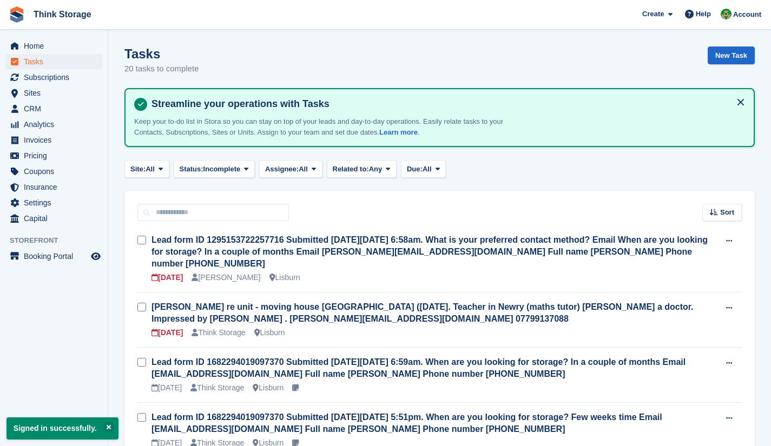  What do you see at coordinates (398, 132) in the screenshot?
I see `a: Learn more` at bounding box center [398, 132].